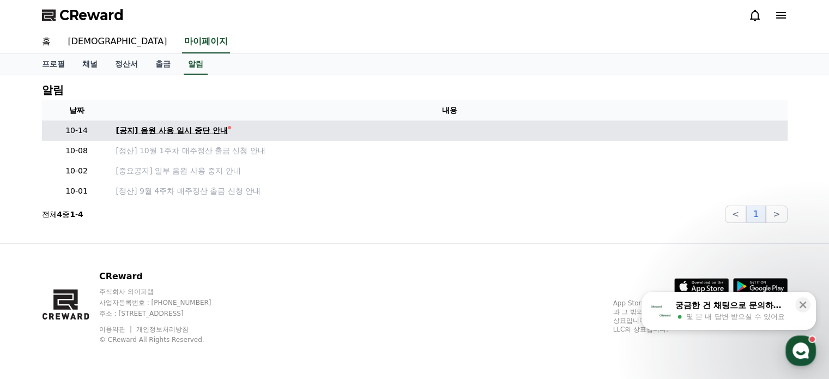 The image size is (829, 379). I want to click on th: 날짜, so click(77, 110).